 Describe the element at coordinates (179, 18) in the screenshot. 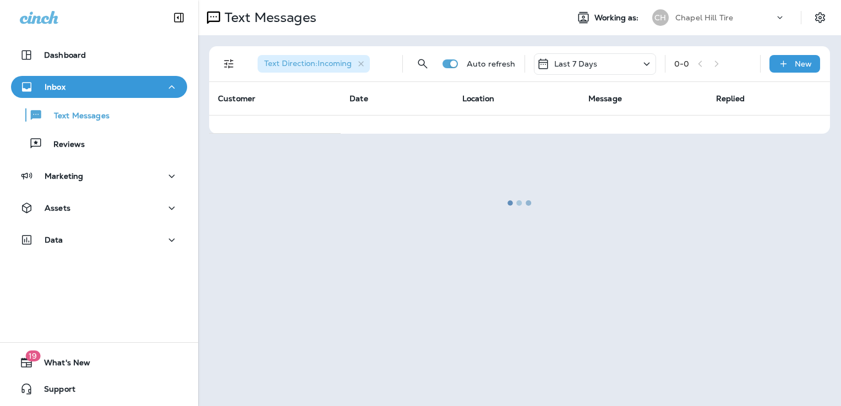

I see `button: Collapse Sidebar` at that location.